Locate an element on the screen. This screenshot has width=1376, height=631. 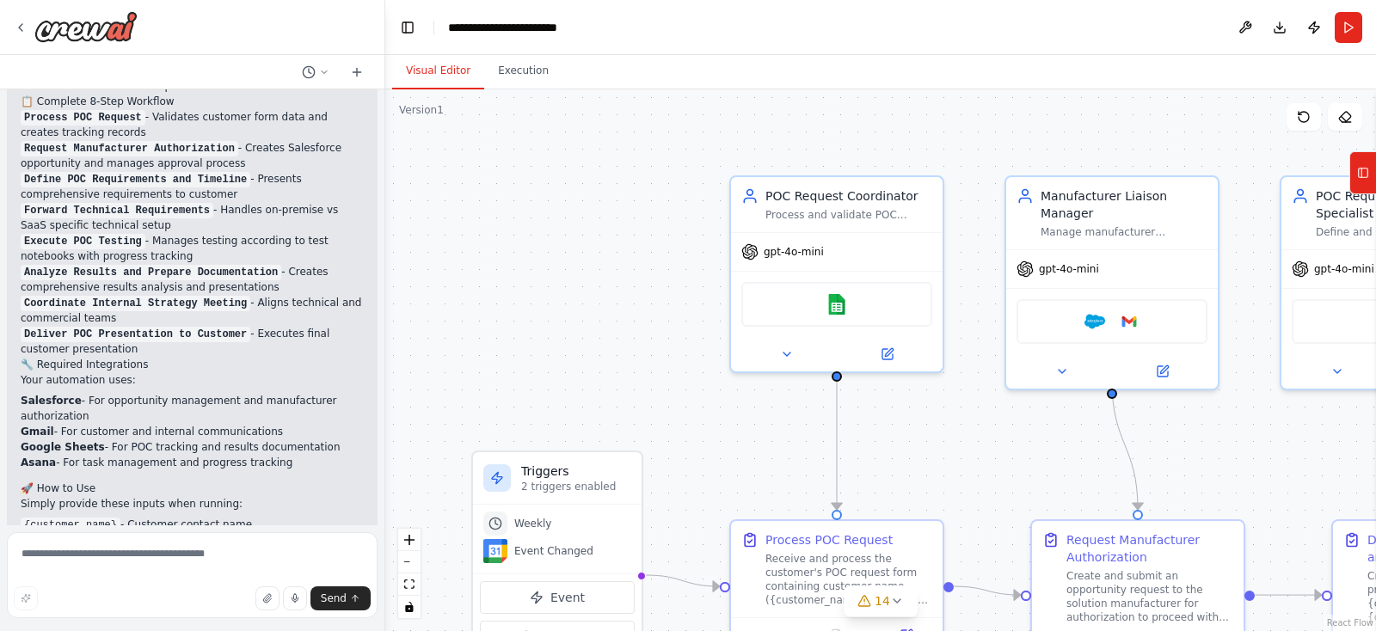
li: - For opportunity management and manufacturer authorization is located at coordinates (192, 409).